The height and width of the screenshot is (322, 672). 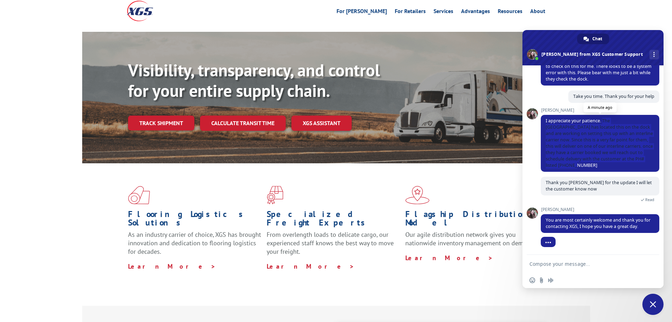 I want to click on img: xgs-icon-flagship-distribution-model-red, so click(x=418, y=195).